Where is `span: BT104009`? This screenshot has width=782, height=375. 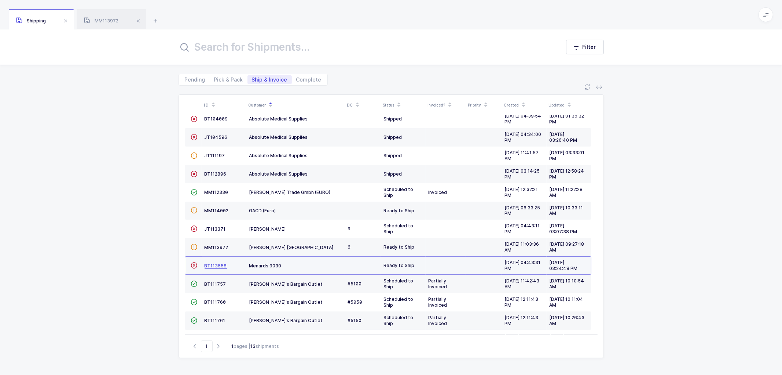
span: BT104009 is located at coordinates (216, 118).